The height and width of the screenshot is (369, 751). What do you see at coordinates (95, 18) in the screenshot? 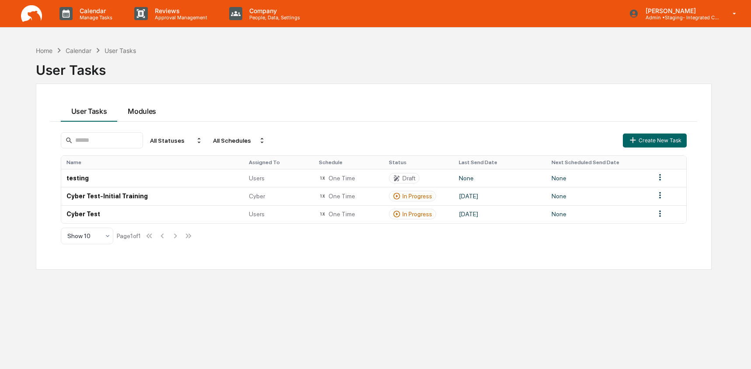
I see `p: Manage Tasks` at bounding box center [95, 18].